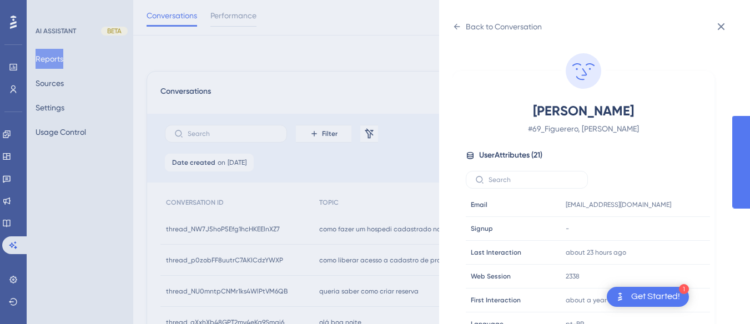 This screenshot has height=324, width=750. What do you see at coordinates (534, 180) in the screenshot?
I see `input: Search` at bounding box center [534, 180].